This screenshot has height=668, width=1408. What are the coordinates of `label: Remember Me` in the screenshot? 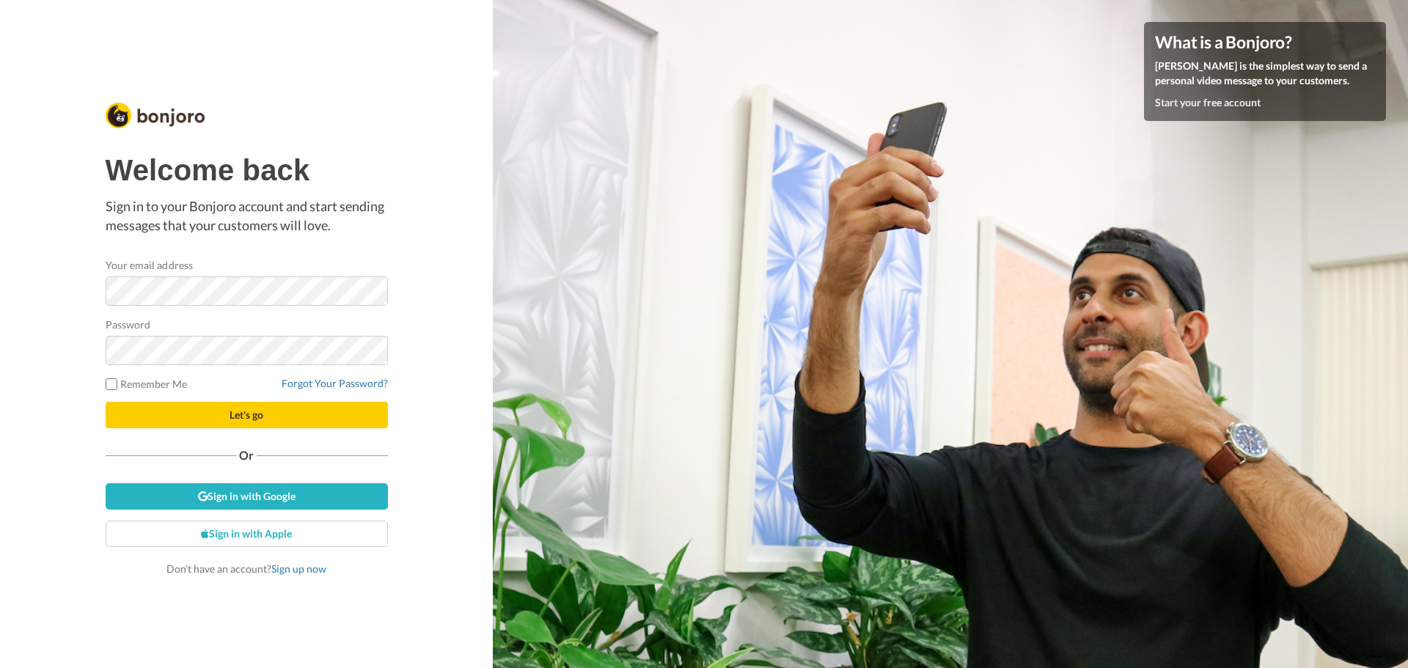 It's located at (147, 384).